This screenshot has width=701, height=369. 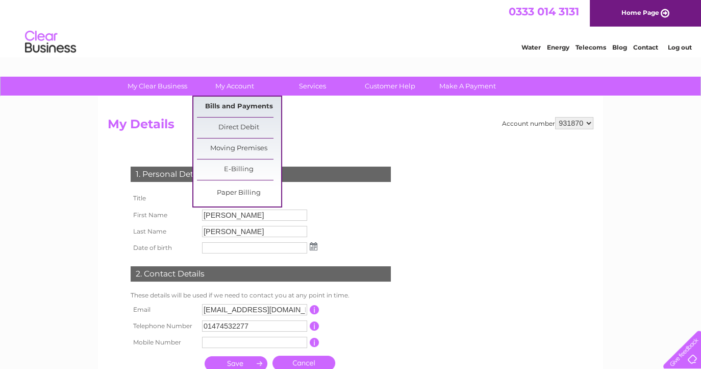 I want to click on a: Paper Billing, so click(x=239, y=193).